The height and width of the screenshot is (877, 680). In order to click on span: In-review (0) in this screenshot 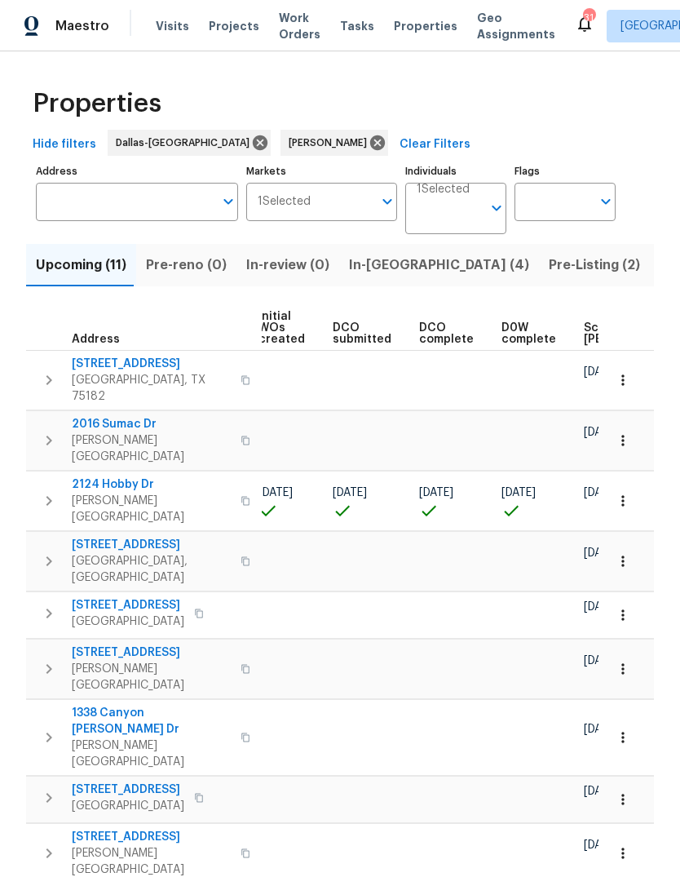, I will do `click(288, 265)`.